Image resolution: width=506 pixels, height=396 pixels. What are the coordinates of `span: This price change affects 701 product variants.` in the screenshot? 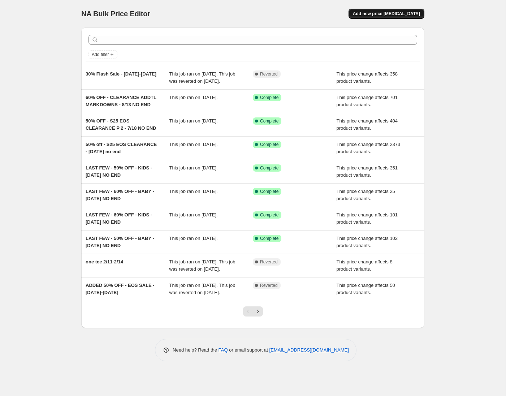 It's located at (368, 101).